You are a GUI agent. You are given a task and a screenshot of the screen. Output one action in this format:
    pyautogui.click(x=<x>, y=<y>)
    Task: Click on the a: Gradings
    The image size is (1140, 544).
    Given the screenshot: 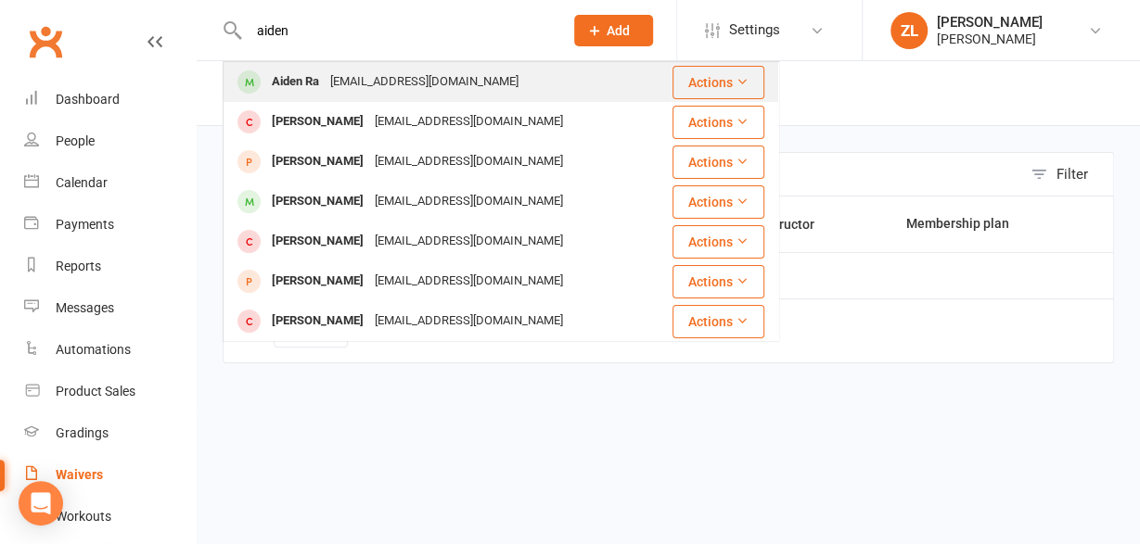 What is the action you would take?
    pyautogui.click(x=109, y=433)
    